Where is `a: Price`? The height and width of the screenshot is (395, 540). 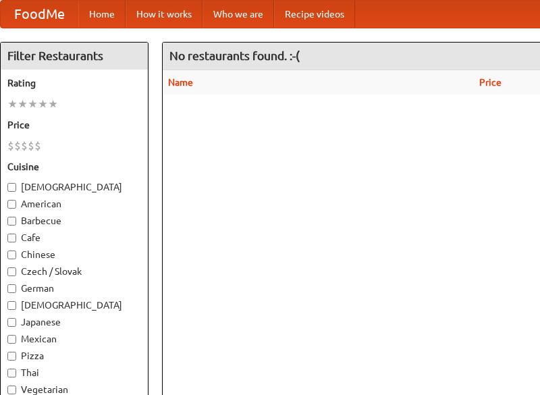 a: Price is located at coordinates (490, 82).